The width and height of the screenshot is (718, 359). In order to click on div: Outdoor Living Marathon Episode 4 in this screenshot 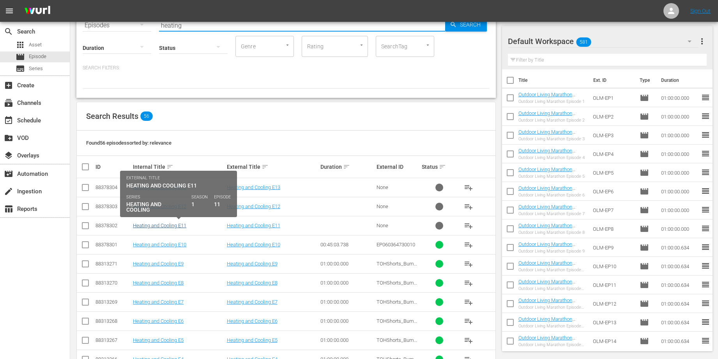, I will do `click(552, 157)`.